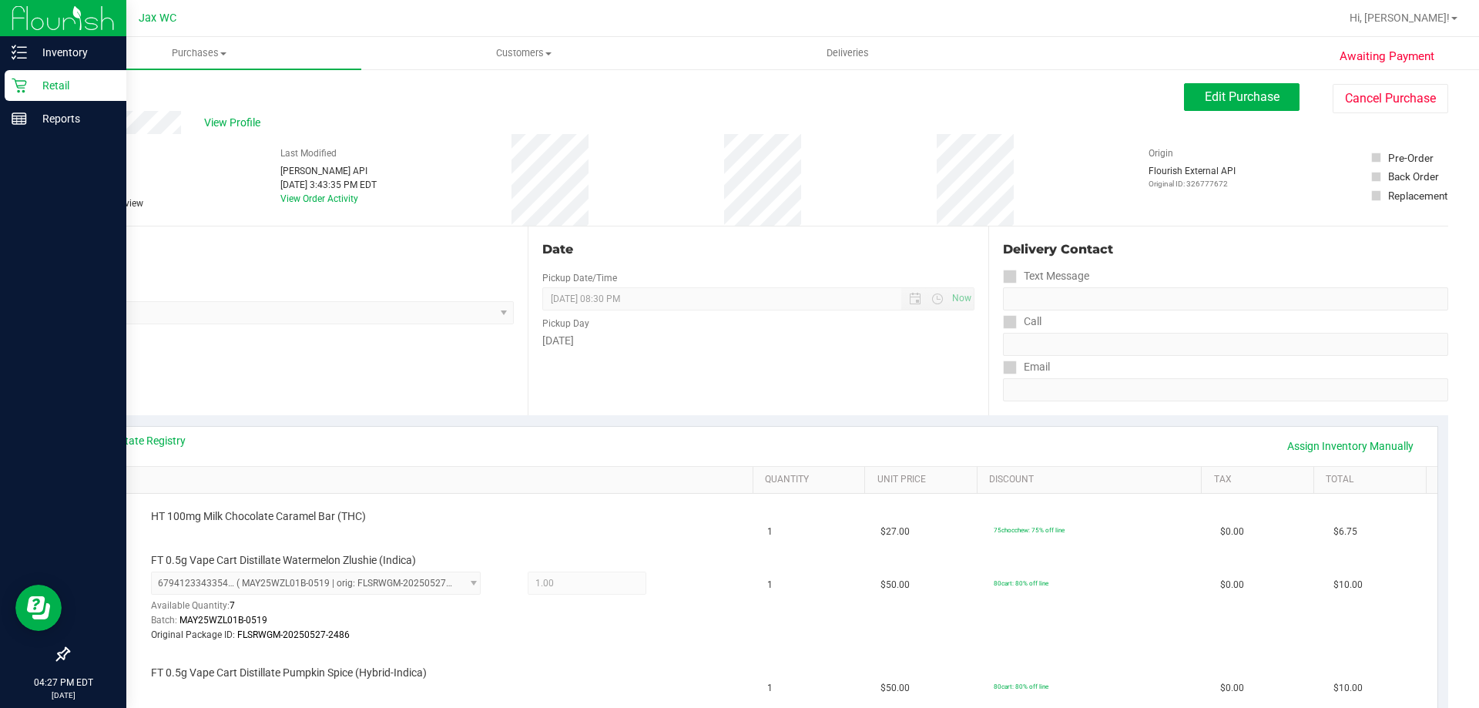 The height and width of the screenshot is (708, 1479). I want to click on div: Location, so click(290, 249).